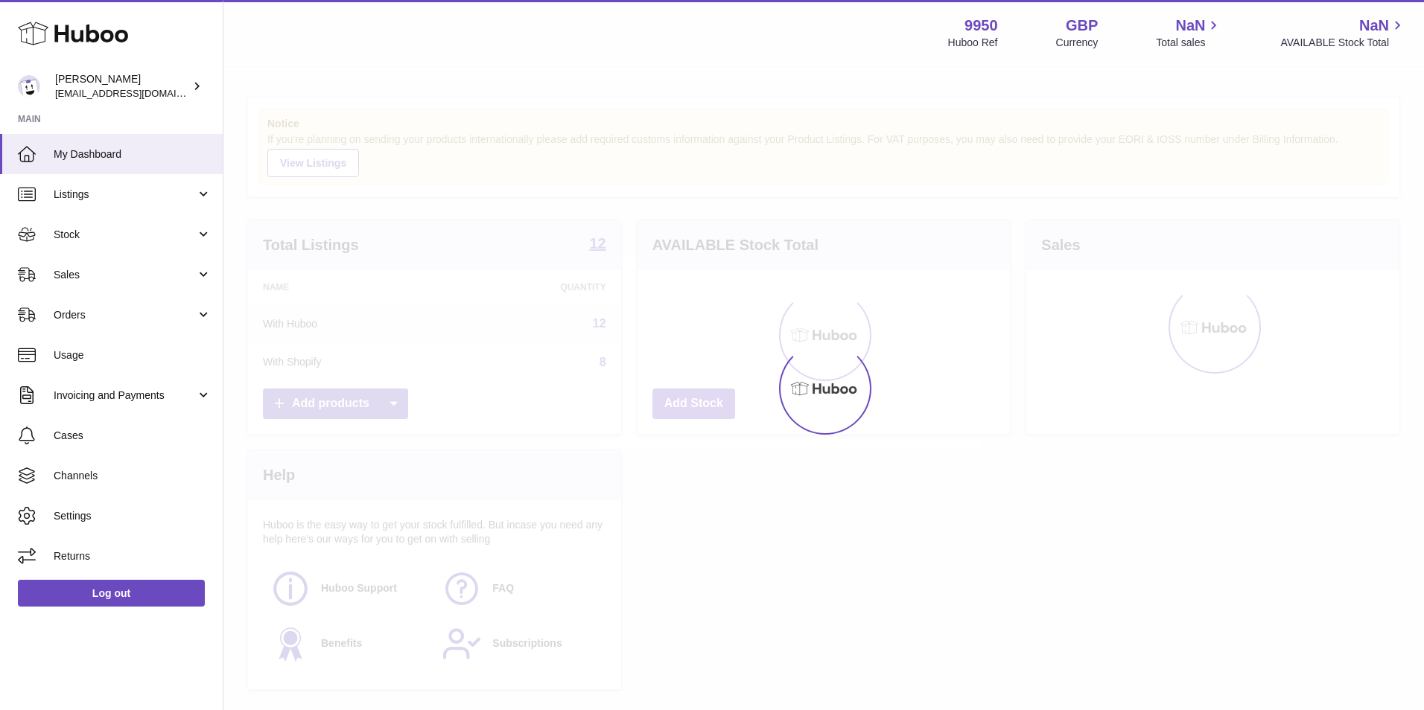 This screenshot has width=1424, height=710. Describe the element at coordinates (124, 395) in the screenshot. I see `span: Invoicing and Payments` at that location.